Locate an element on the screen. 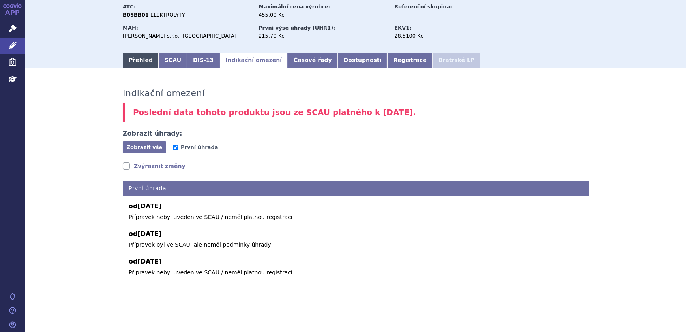 Image resolution: width=686 pixels, height=332 pixels. a: Registrace is located at coordinates (410, 60).